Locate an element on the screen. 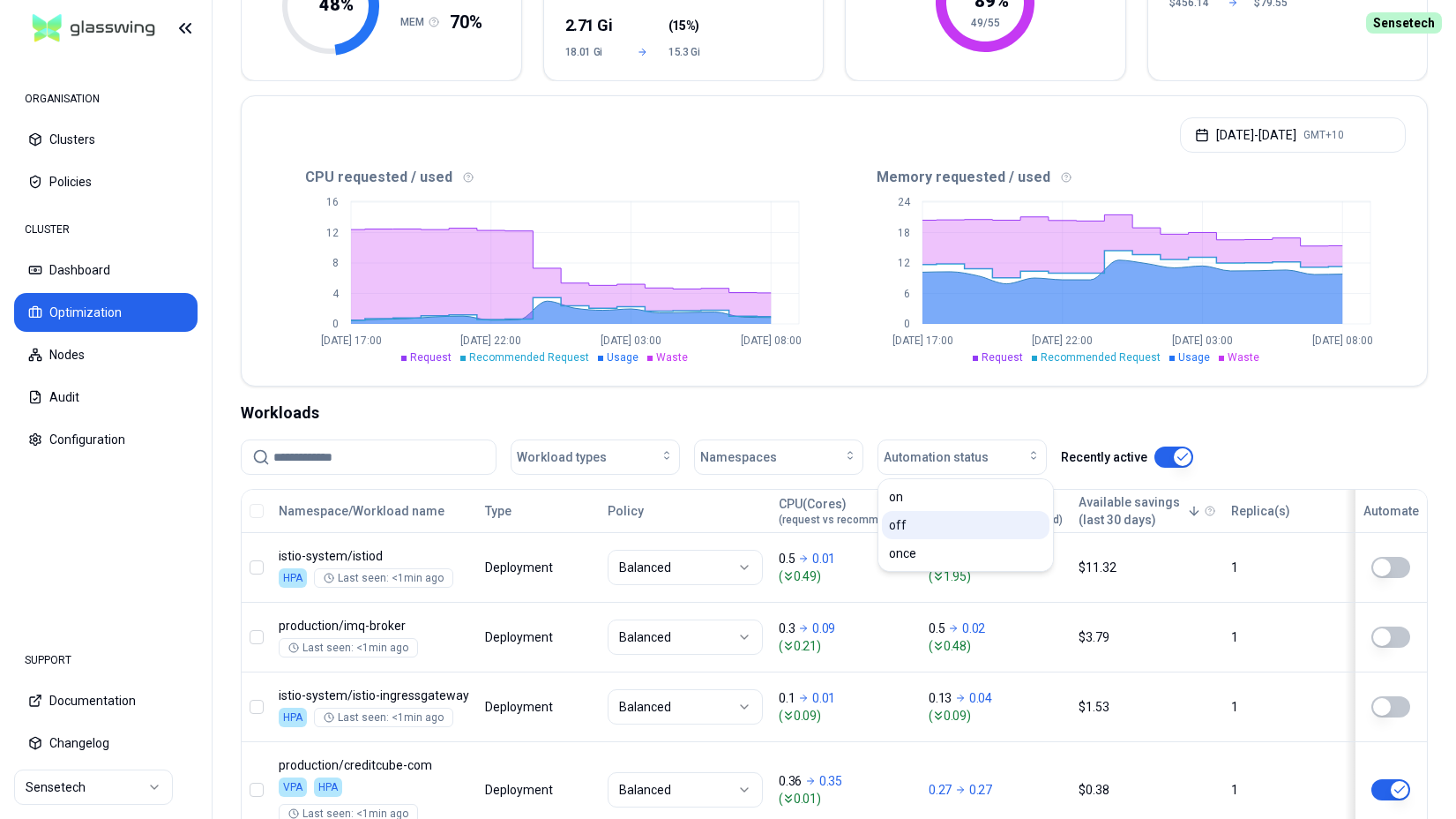 This screenshot has width=1456, height=819. p: istio-ingressgateway is located at coordinates (374, 695).